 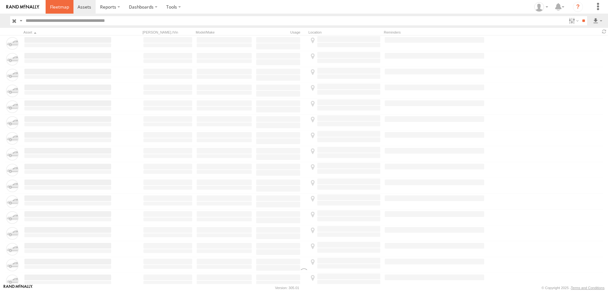 I want to click on div: Click to Sort, so click(x=68, y=32).